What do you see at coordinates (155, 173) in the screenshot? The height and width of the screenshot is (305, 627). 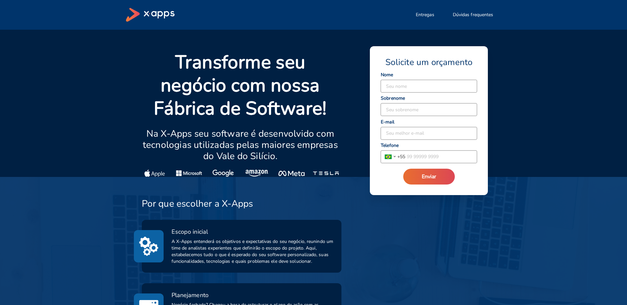 I see `img: Apple` at bounding box center [155, 173].